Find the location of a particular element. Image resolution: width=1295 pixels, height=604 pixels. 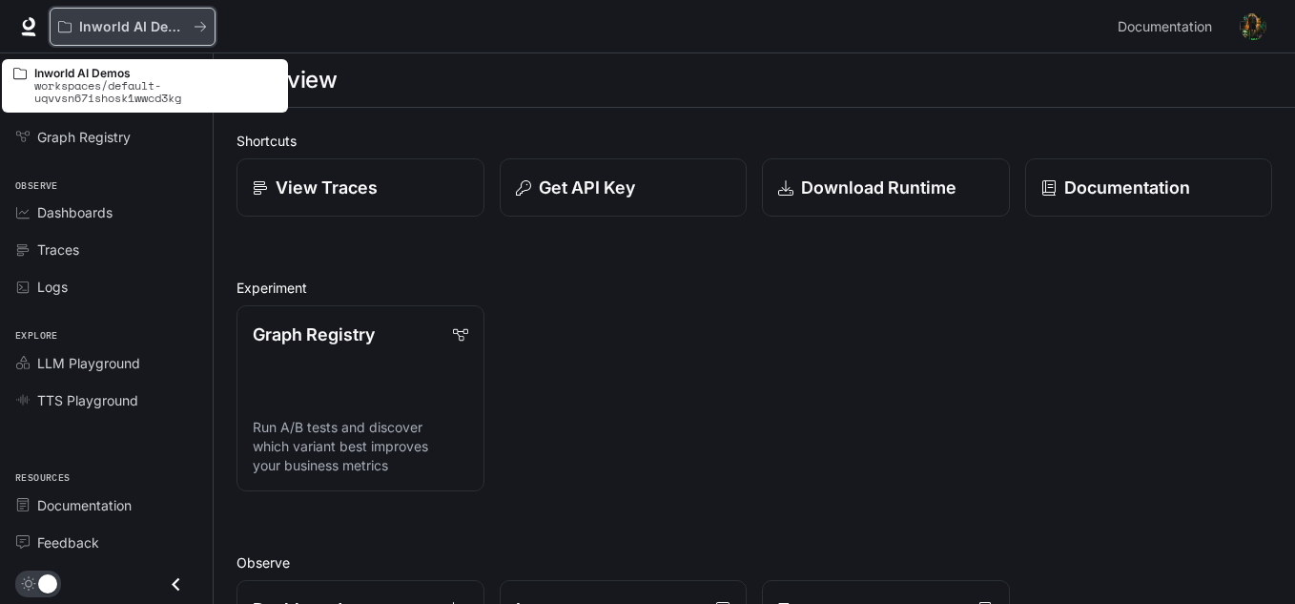

p: Get API Key is located at coordinates (587, 187).